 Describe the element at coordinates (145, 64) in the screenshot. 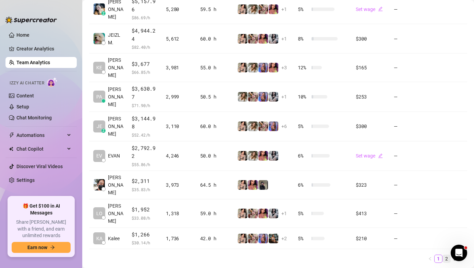

I see `span: $3,677` at that location.